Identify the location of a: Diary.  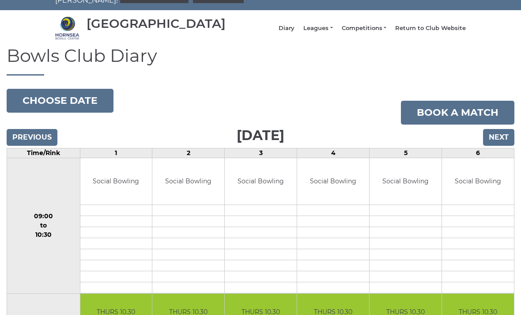
(286, 28).